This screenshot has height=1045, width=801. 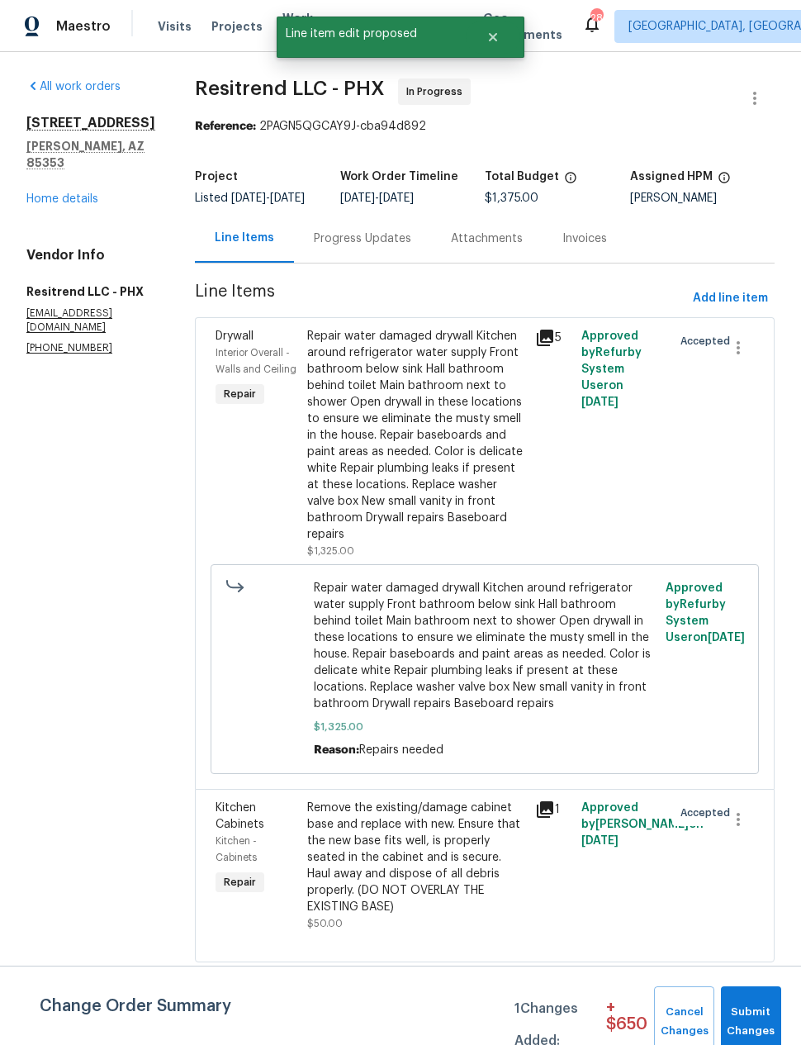 What do you see at coordinates (571, 182) in the screenshot?
I see `span: The total cost of line items that have been proposed by Opendoor. This sum includes line items th...` at bounding box center [571, 182].